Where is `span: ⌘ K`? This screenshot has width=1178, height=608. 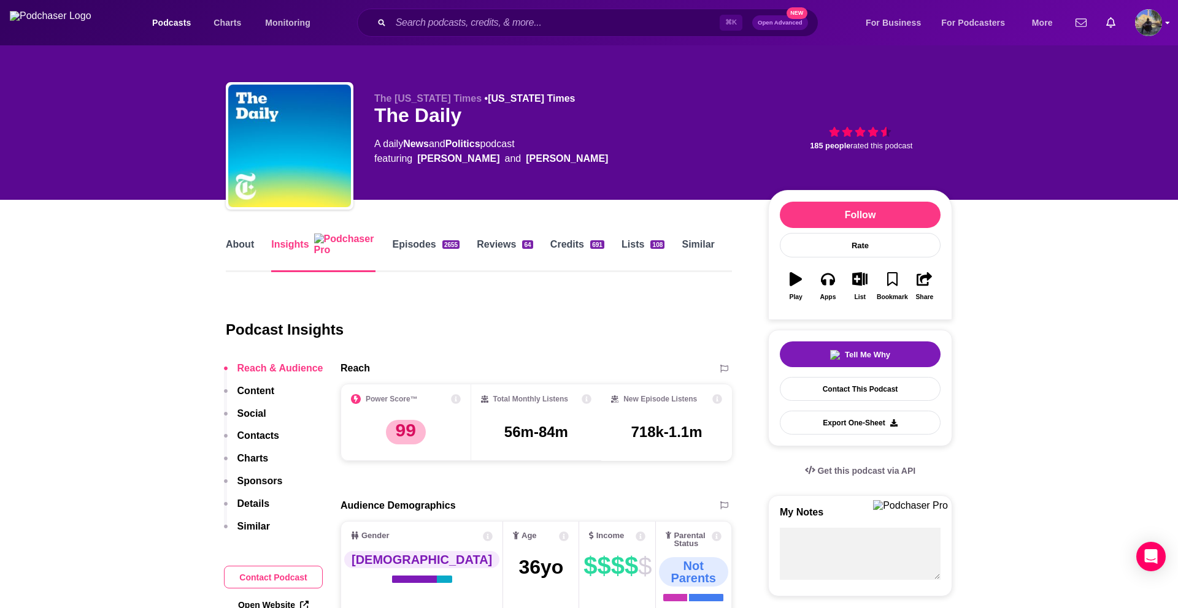 span: ⌘ K is located at coordinates (731, 23).